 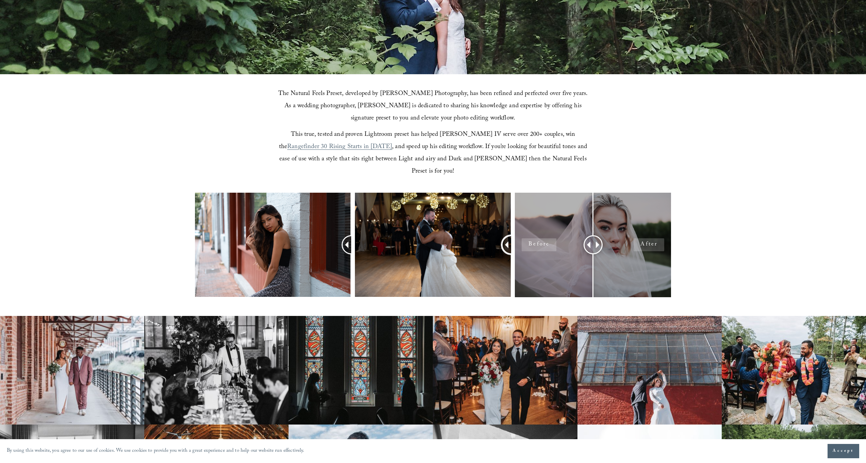 What do you see at coordinates (650, 370) in the screenshot?
I see `img: Raleigh wedding photographer couple dance` at bounding box center [650, 370].